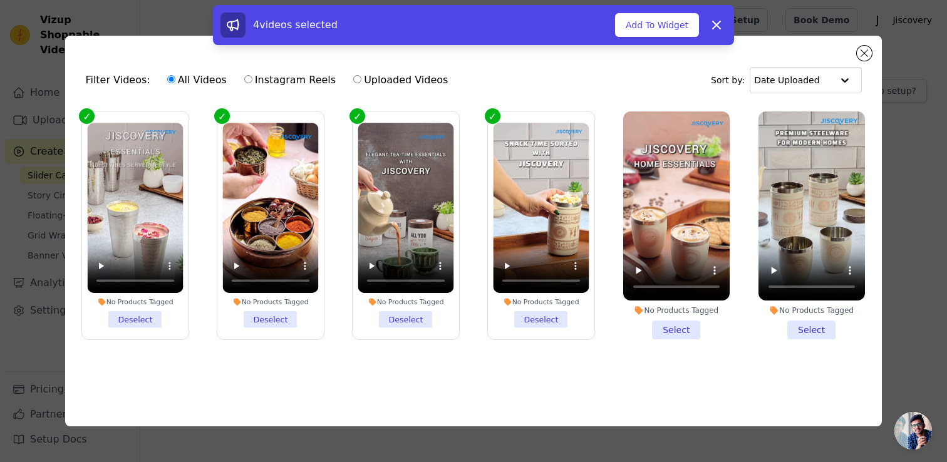 The image size is (947, 462). I want to click on label: All Videos, so click(197, 80).